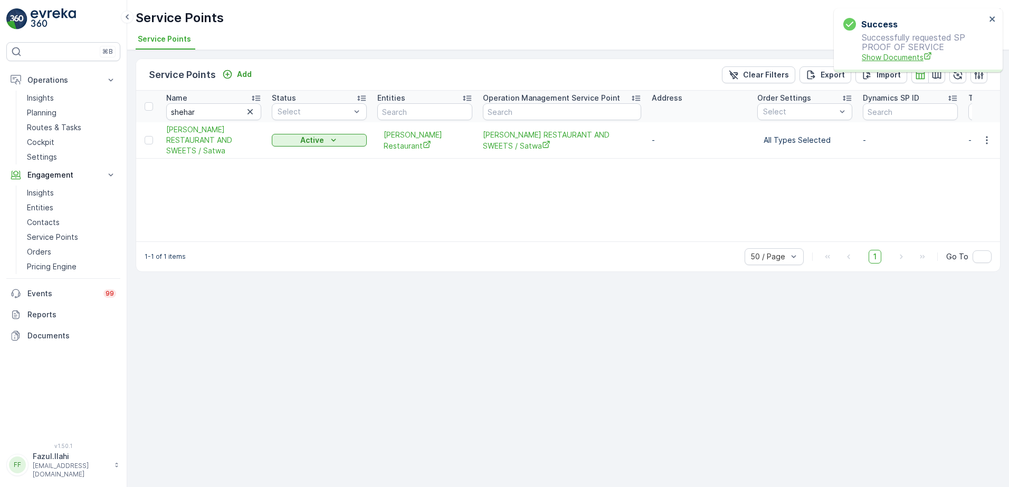 The height and width of the screenshot is (487, 1009). What do you see at coordinates (71, 157) in the screenshot?
I see `a: Settings` at bounding box center [71, 157].